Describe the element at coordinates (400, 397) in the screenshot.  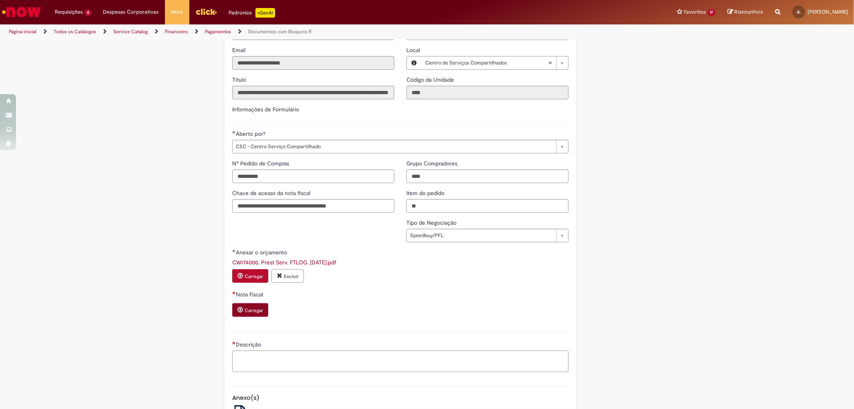
I see `h5: Anexo(s)` at that location.